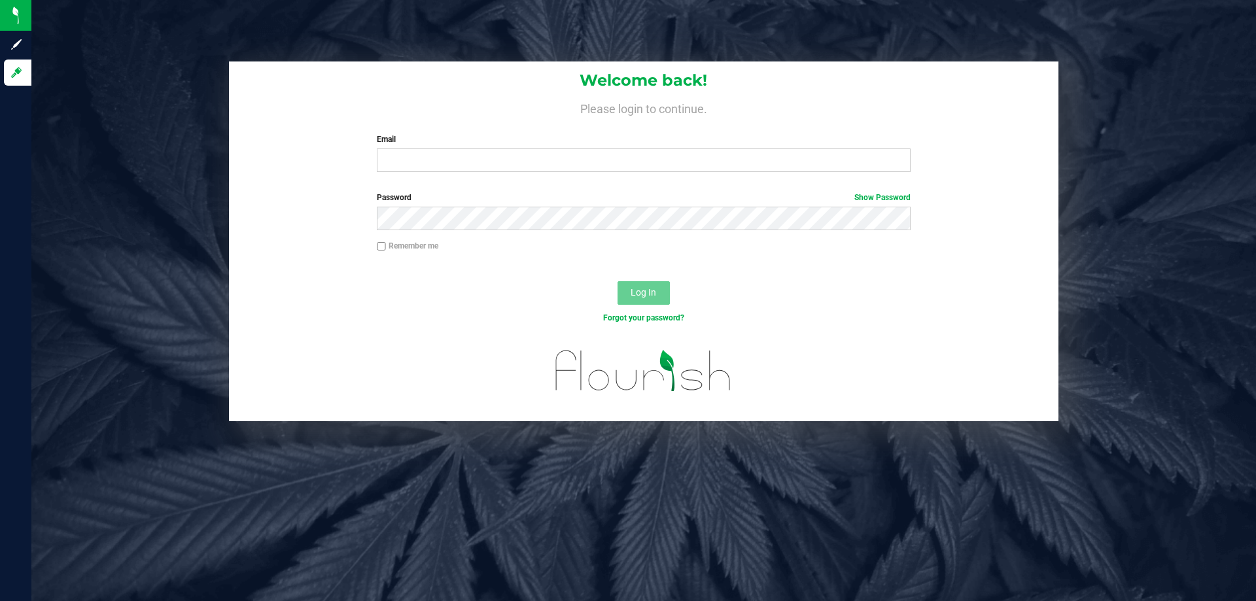 The height and width of the screenshot is (601, 1256). I want to click on span: Password, so click(394, 198).